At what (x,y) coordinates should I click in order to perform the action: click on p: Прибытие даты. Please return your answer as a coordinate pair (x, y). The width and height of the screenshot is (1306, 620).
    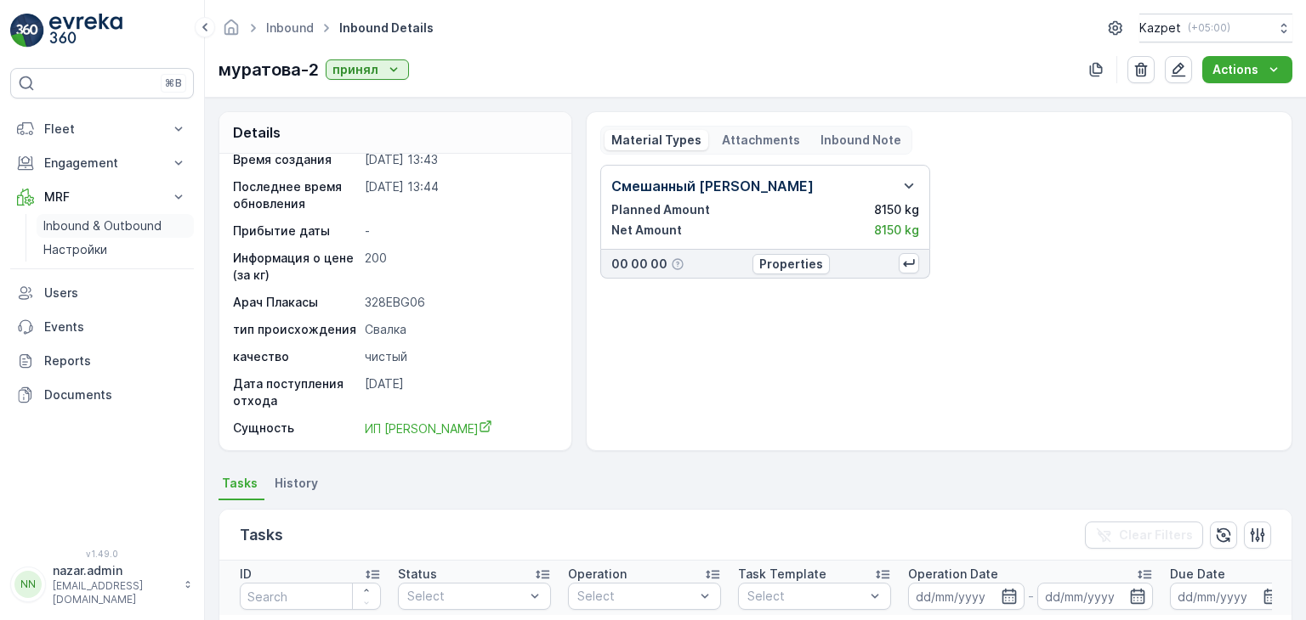
    Looking at the image, I should click on (295, 231).